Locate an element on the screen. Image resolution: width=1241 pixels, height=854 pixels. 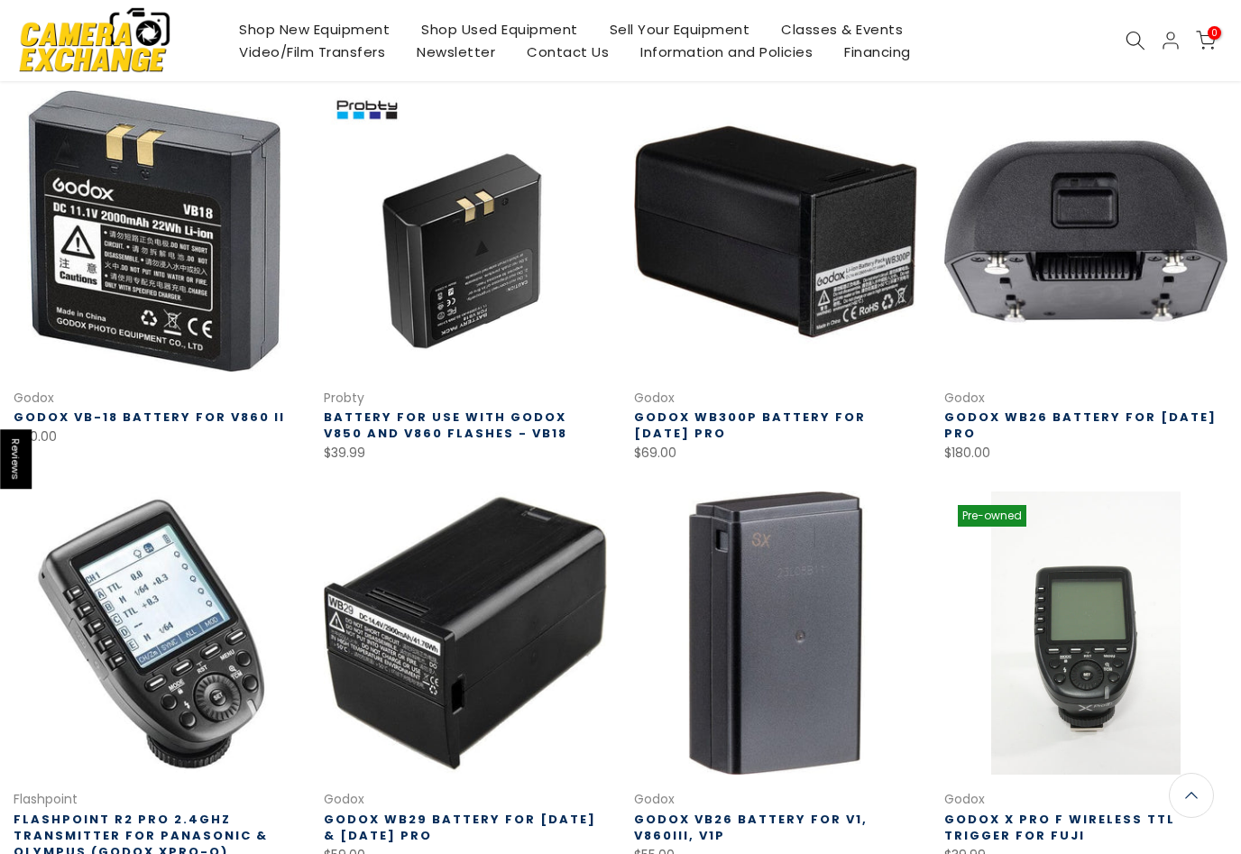
a: Sell Your Equipment is located at coordinates (679, 29).